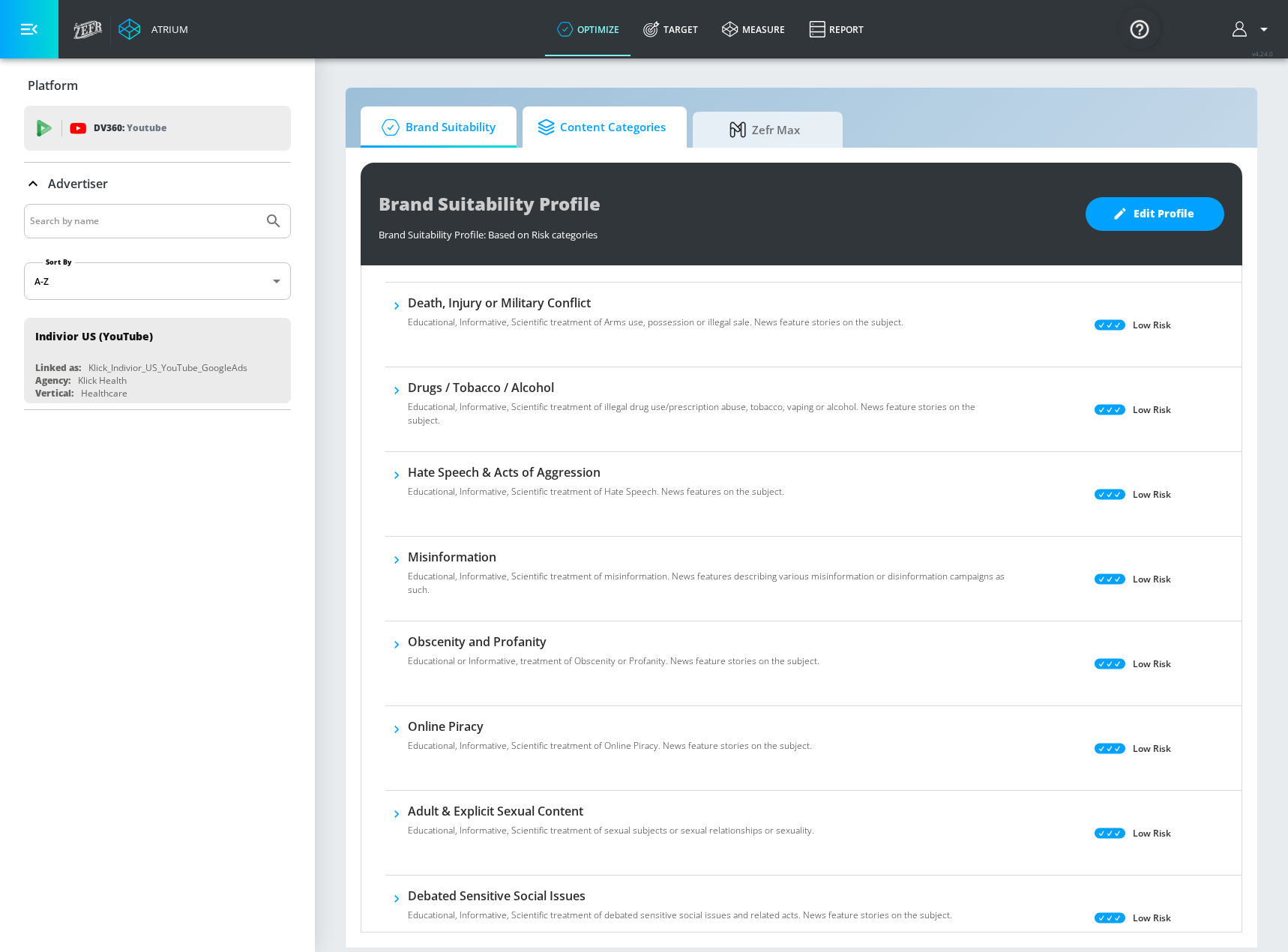 This screenshot has height=952, width=1288. I want to click on p: Educational, Informative, Scientific treatment of illegal drug use/prescription abuse, tobacco, v..., so click(706, 414).